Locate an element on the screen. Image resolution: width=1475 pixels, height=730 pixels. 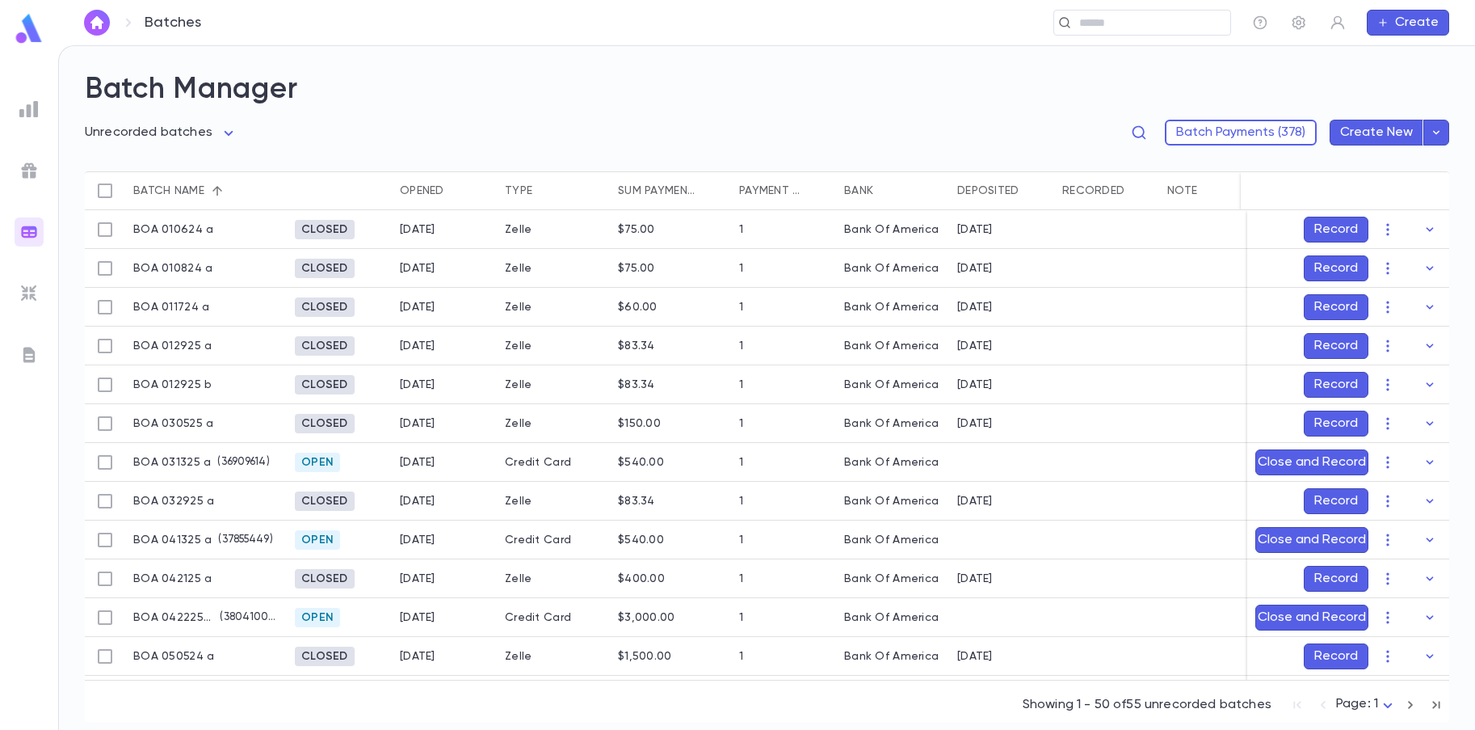
p: BOA 010824 a is located at coordinates (173, 268).